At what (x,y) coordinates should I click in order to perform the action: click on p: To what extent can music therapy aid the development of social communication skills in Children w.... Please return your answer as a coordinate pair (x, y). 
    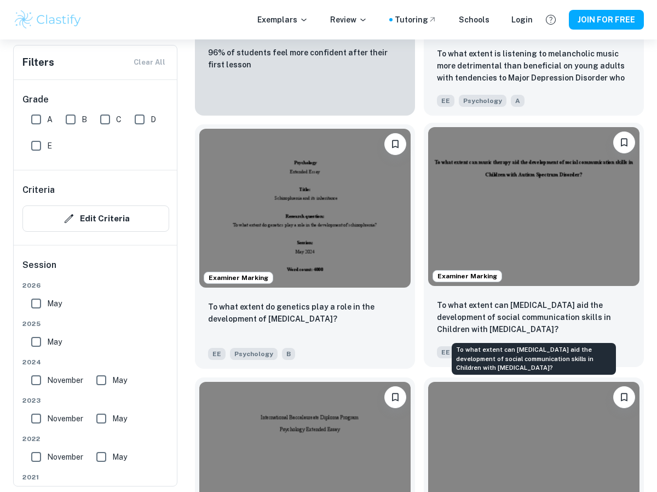
    Looking at the image, I should click on (534, 317).